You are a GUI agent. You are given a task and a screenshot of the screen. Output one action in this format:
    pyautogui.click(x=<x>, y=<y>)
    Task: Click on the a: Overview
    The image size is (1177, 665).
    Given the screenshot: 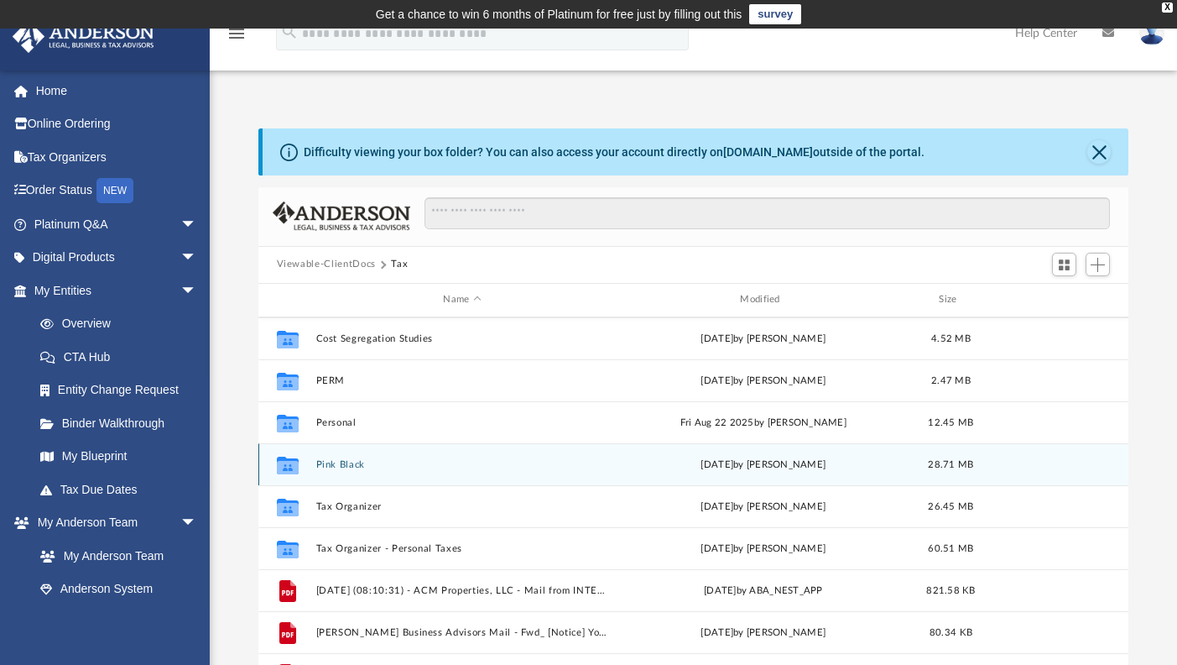 What is the action you would take?
    pyautogui.click(x=123, y=324)
    